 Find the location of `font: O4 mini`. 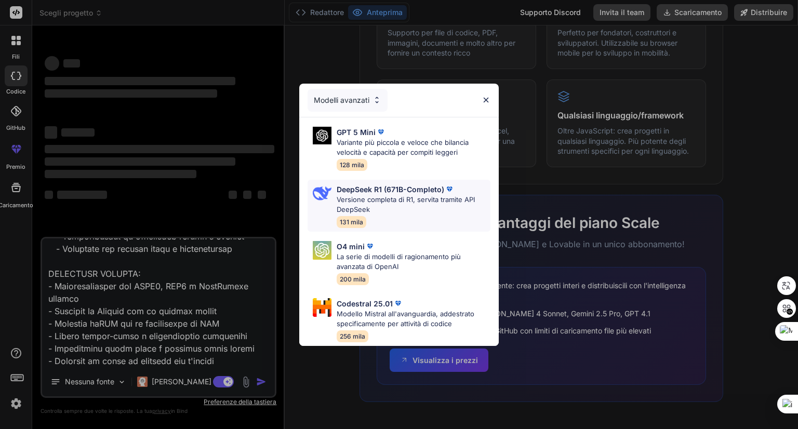

font: O4 mini is located at coordinates (351, 246).